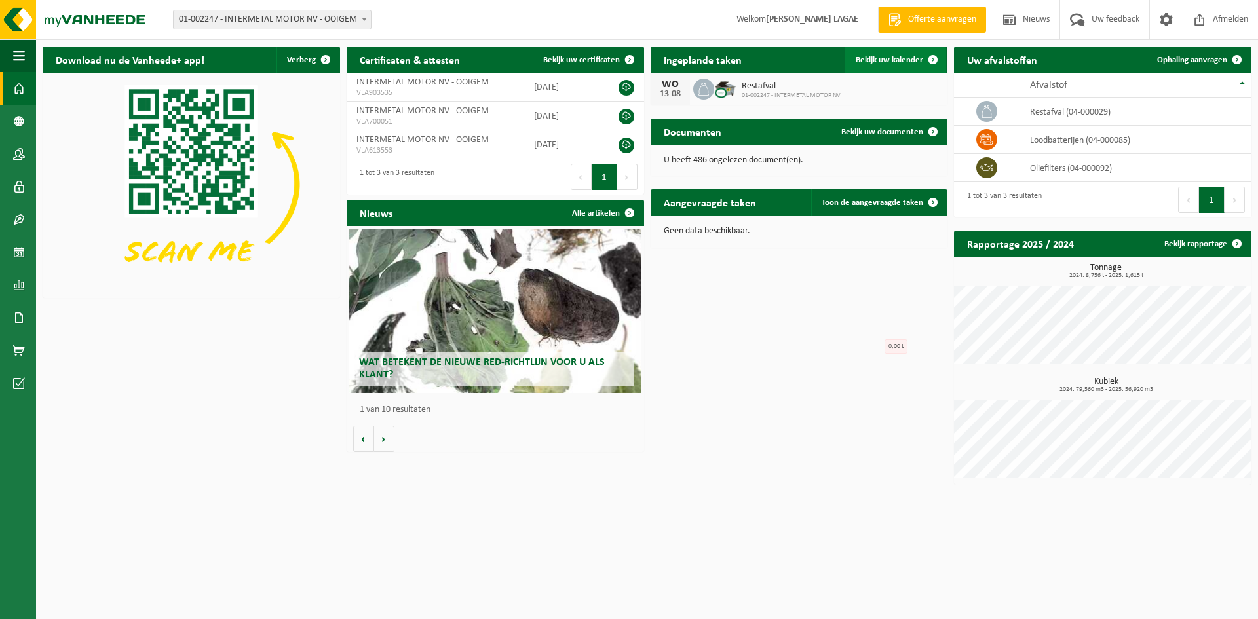  I want to click on span: Verberg, so click(301, 60).